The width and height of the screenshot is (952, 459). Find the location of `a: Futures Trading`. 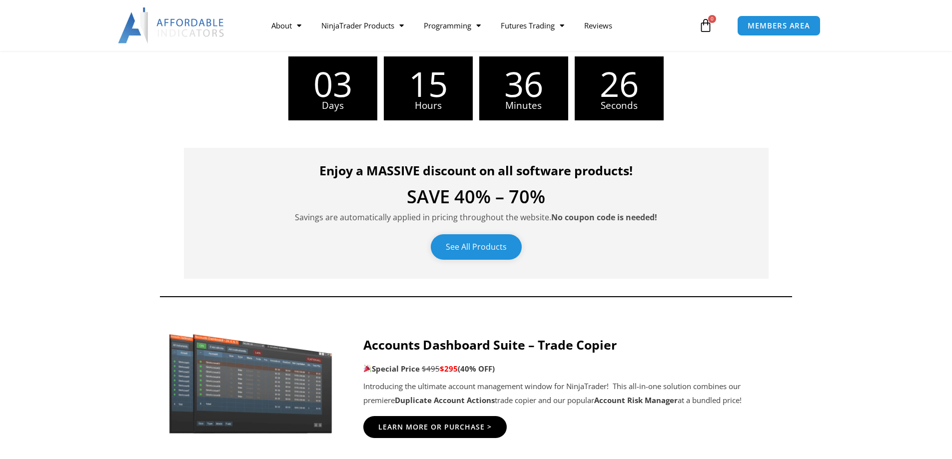

a: Futures Trading is located at coordinates (532, 25).